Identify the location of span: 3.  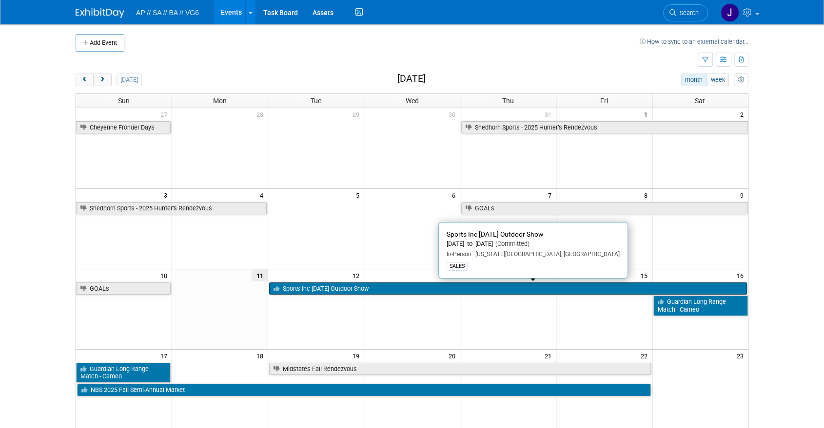
(167, 195).